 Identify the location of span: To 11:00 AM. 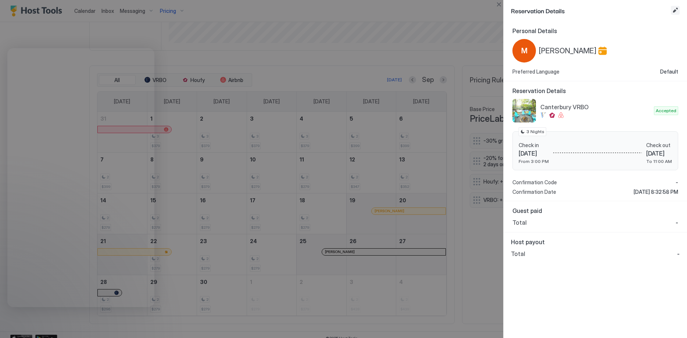
(659, 161).